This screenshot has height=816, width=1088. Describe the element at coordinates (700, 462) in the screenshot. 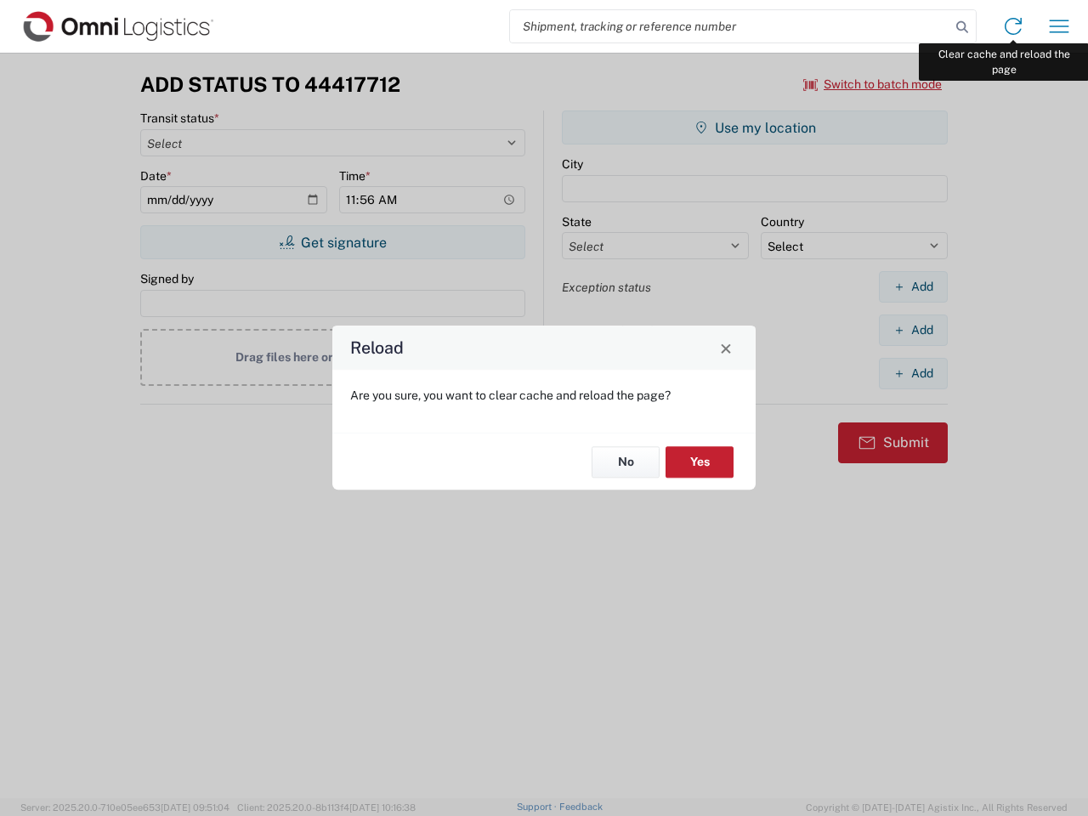

I see `button: Yes` at that location.